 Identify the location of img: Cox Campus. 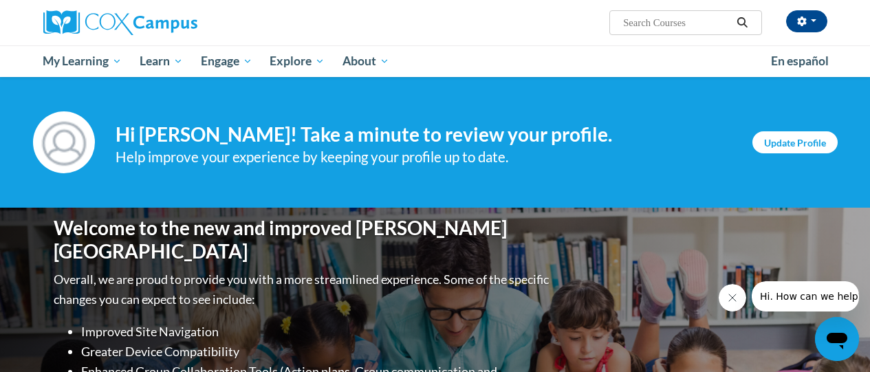
(120, 23).